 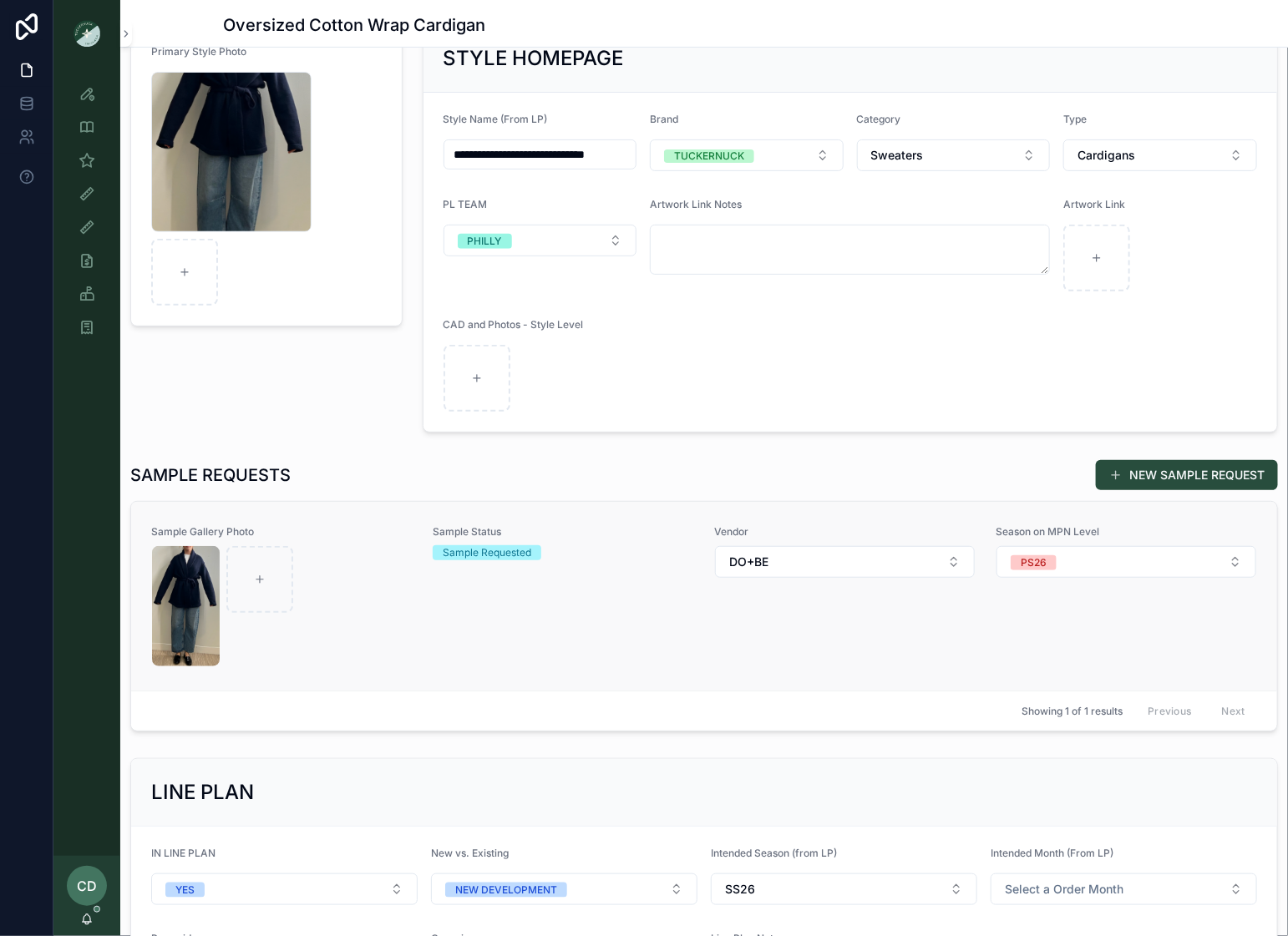 I want to click on span: Season on MPN Level, so click(x=1126, y=532).